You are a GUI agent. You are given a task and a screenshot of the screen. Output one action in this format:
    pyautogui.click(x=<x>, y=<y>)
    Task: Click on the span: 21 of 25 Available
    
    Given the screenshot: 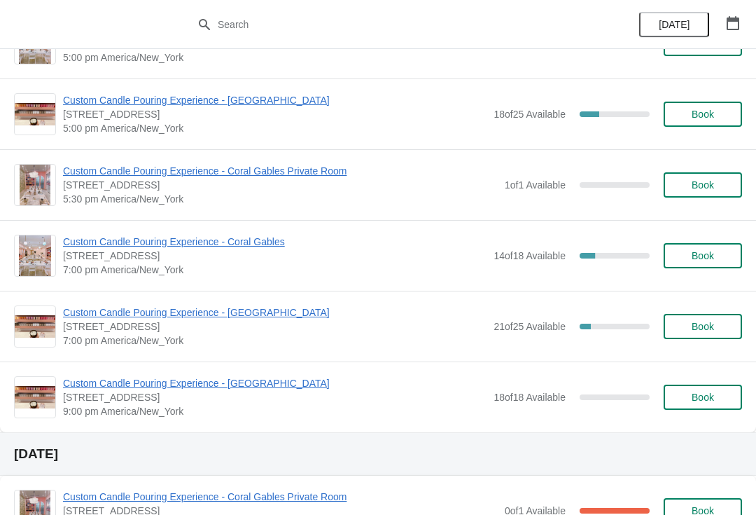 What is the action you would take?
    pyautogui.click(x=530, y=326)
    